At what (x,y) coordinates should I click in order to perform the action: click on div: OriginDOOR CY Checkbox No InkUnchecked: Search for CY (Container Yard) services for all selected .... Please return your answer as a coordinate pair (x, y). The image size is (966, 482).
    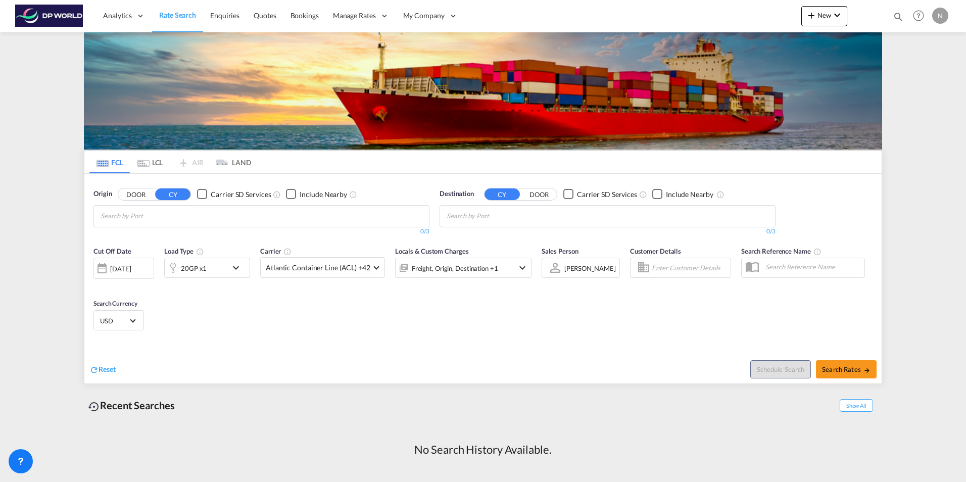
    Looking at the image, I should click on (483, 278).